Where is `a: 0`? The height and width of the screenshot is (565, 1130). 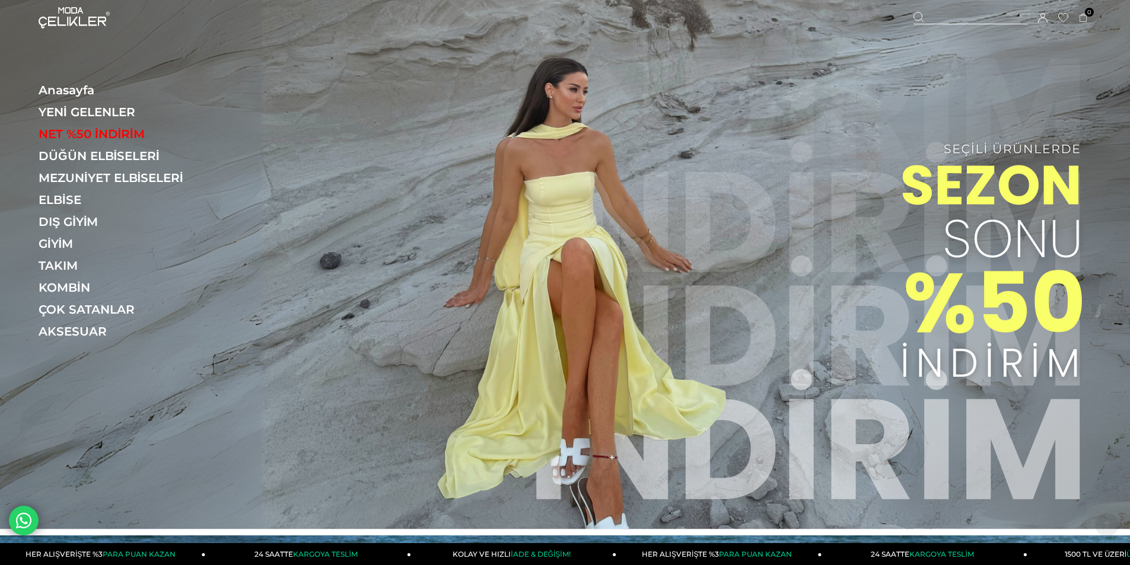
a: 0 is located at coordinates (1083, 18).